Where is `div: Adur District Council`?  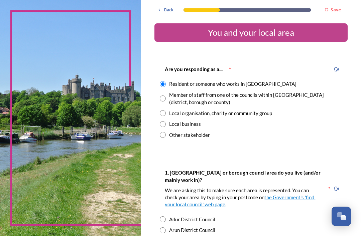 div: Adur District Council is located at coordinates (192, 220).